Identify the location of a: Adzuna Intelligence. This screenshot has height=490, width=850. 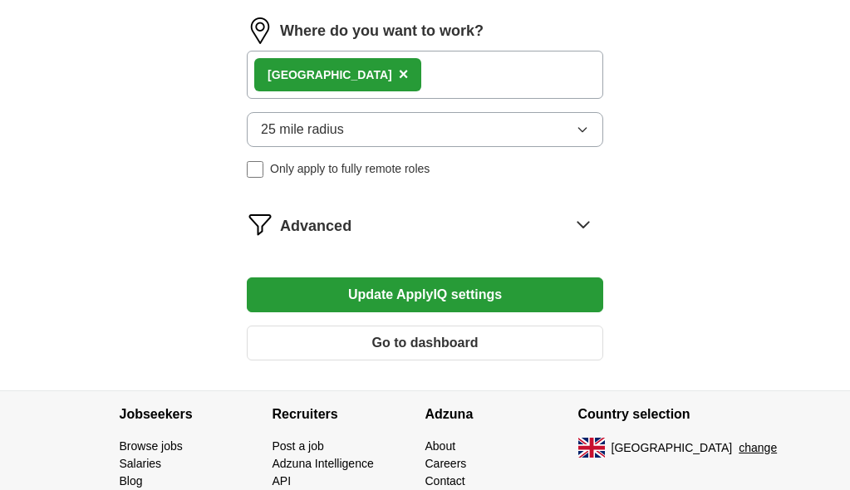
(323, 463).